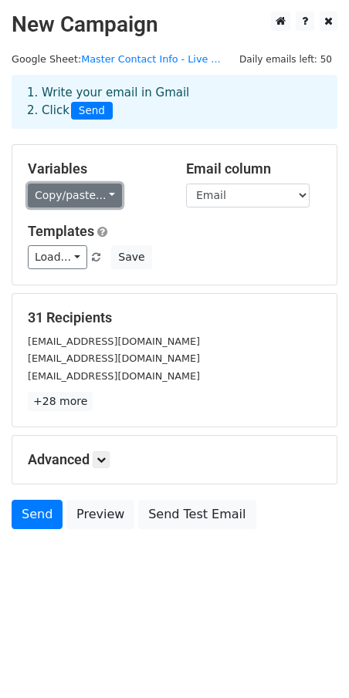  What do you see at coordinates (92, 111) in the screenshot?
I see `span: Send` at bounding box center [92, 111].